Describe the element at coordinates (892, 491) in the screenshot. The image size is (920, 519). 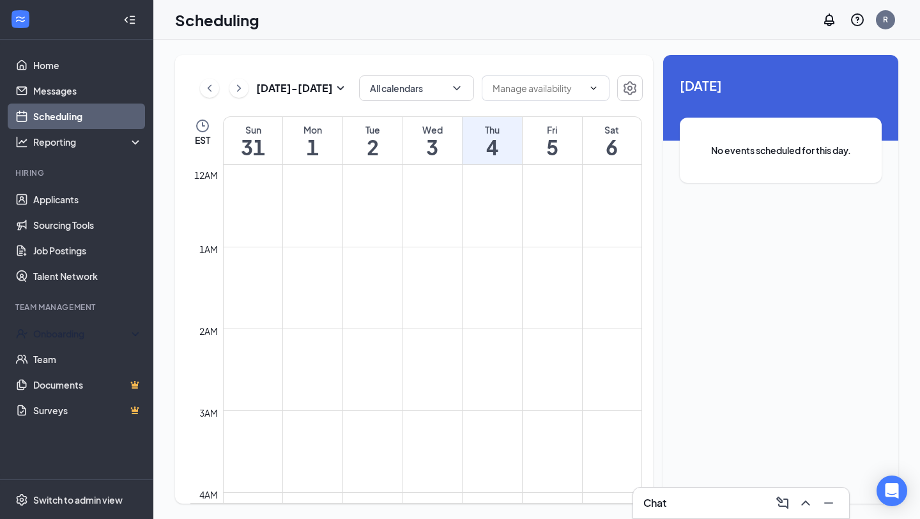
I see `div: Open Intercom Messenger` at that location.